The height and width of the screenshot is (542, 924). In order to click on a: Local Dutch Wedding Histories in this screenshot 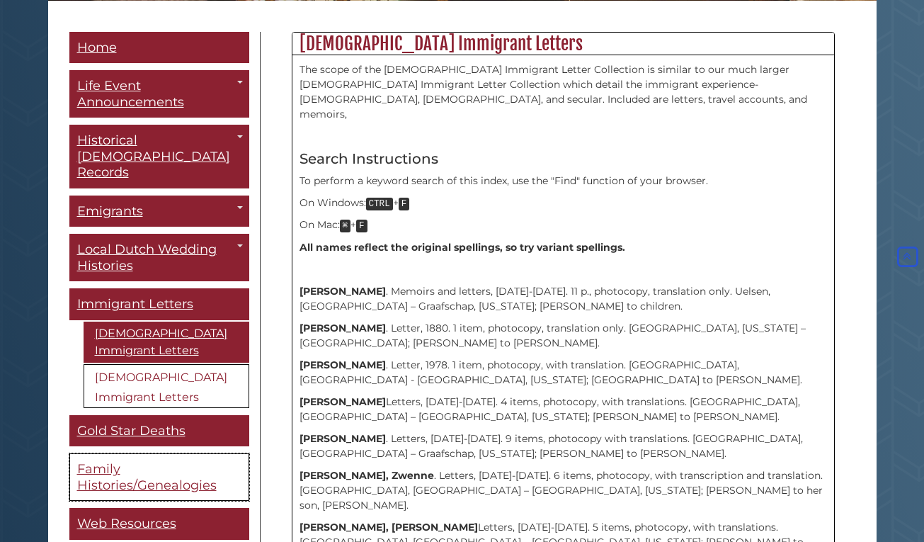, I will do `click(159, 257)`.